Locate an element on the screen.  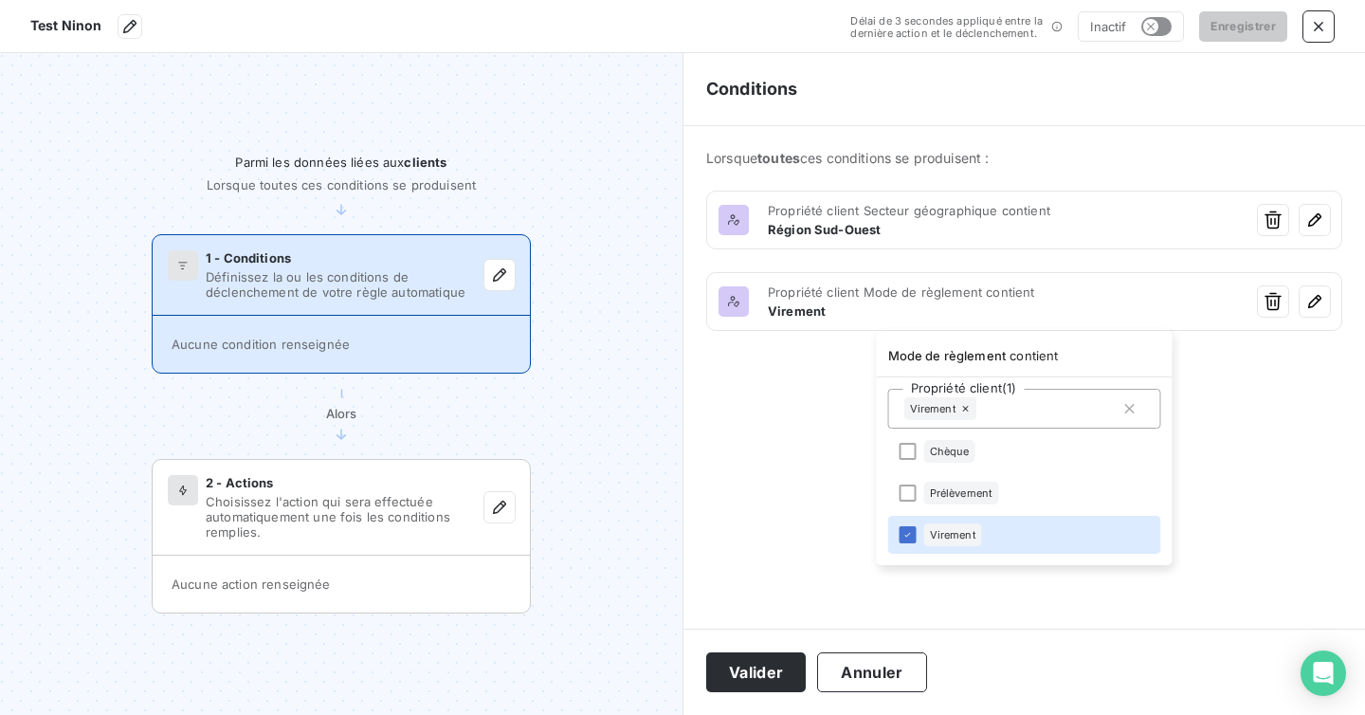
span: Mode de règlement is located at coordinates (947, 356).